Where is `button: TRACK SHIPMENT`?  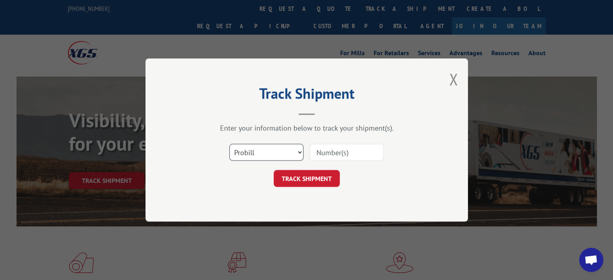 button: TRACK SHIPMENT is located at coordinates (307, 178).